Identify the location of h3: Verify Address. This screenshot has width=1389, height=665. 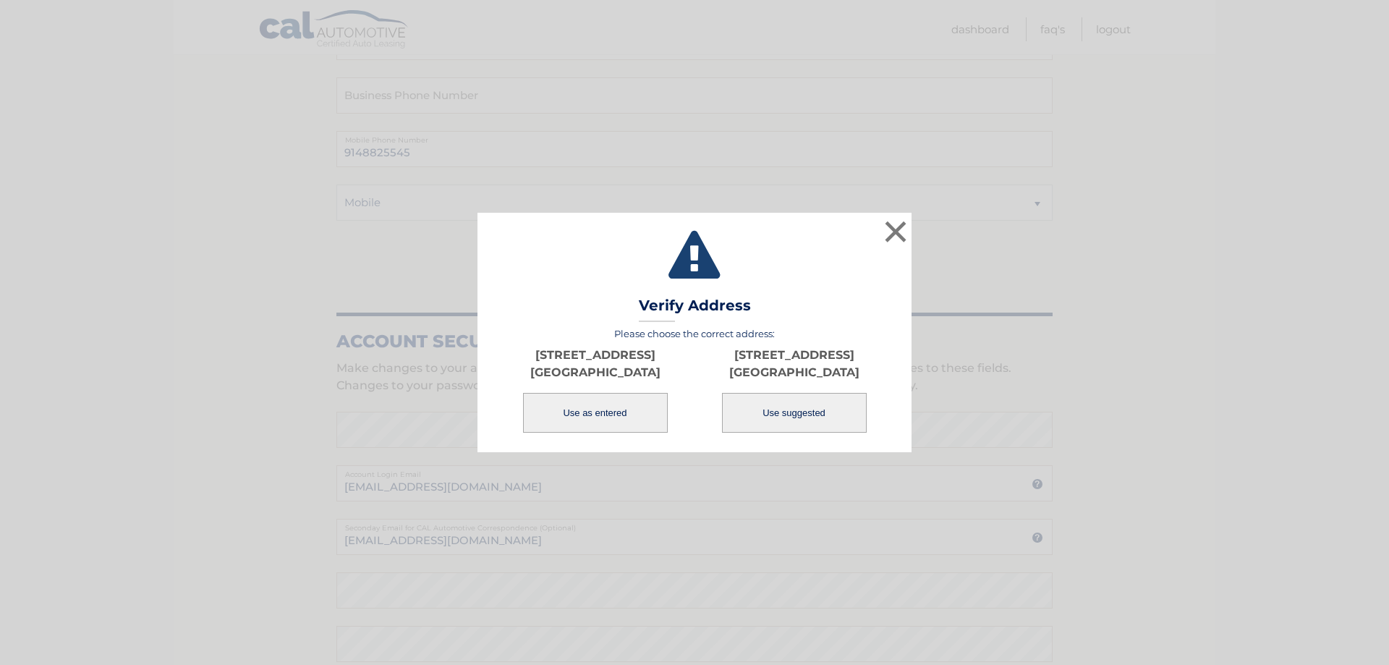
(695, 309).